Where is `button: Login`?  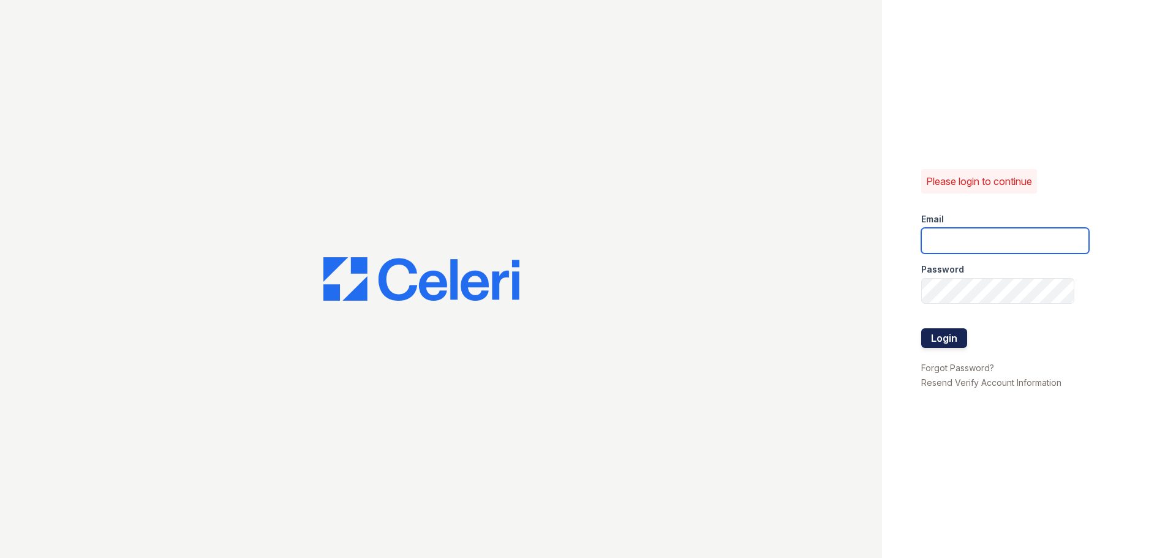
button: Login is located at coordinates (944, 338).